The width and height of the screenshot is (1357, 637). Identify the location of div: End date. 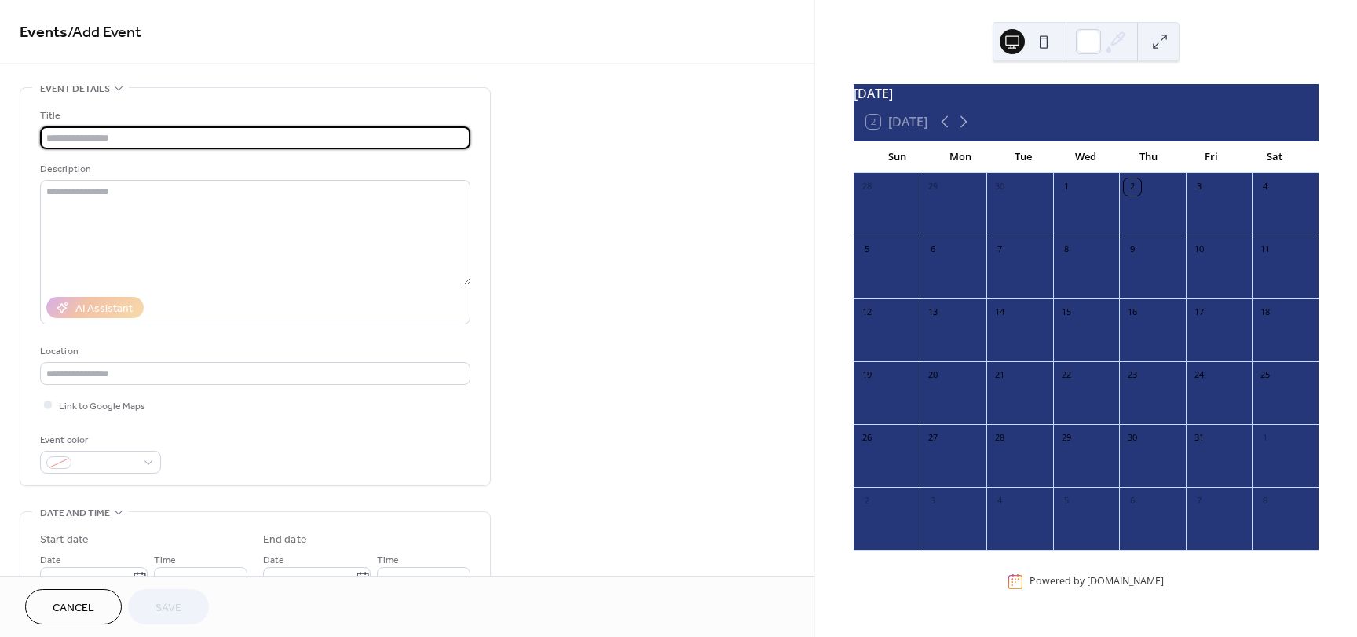
(285, 539).